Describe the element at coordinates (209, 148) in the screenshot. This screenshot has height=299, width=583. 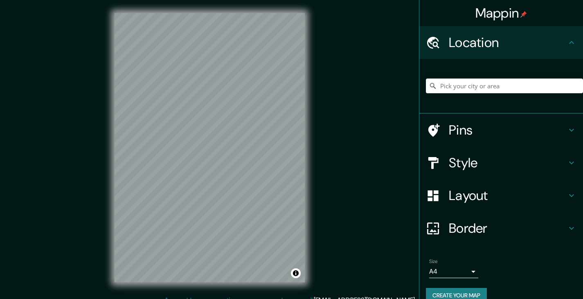
I see `canvas: Map` at that location.